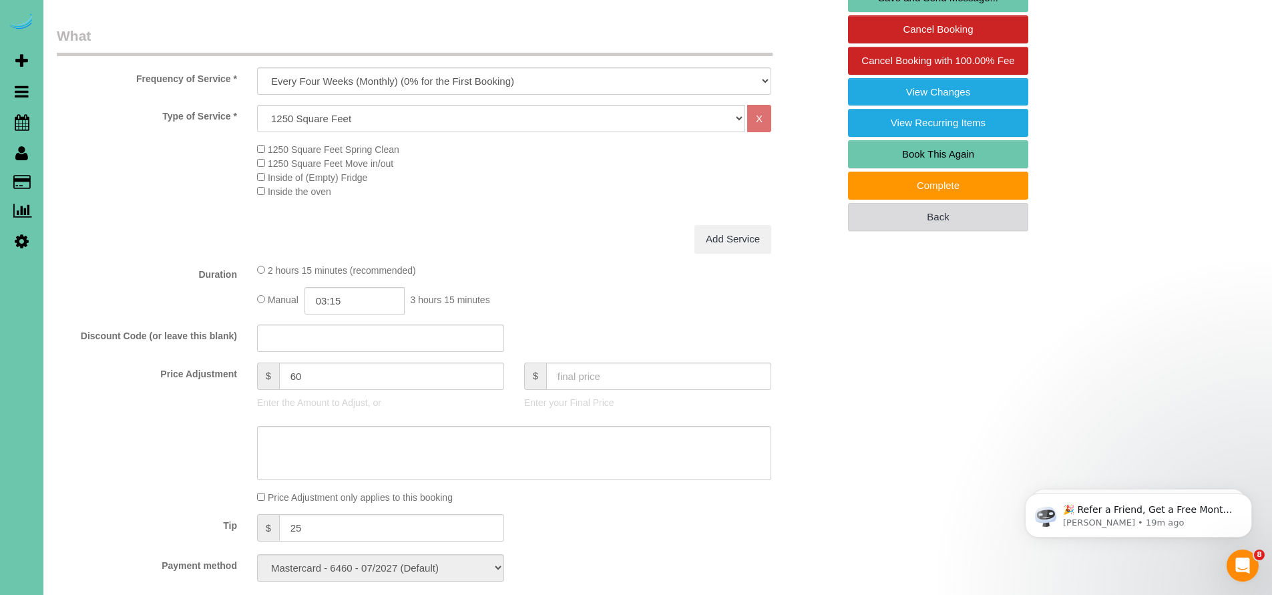 The width and height of the screenshot is (1272, 595). Describe the element at coordinates (147, 563) in the screenshot. I see `label: Payment method` at that location.